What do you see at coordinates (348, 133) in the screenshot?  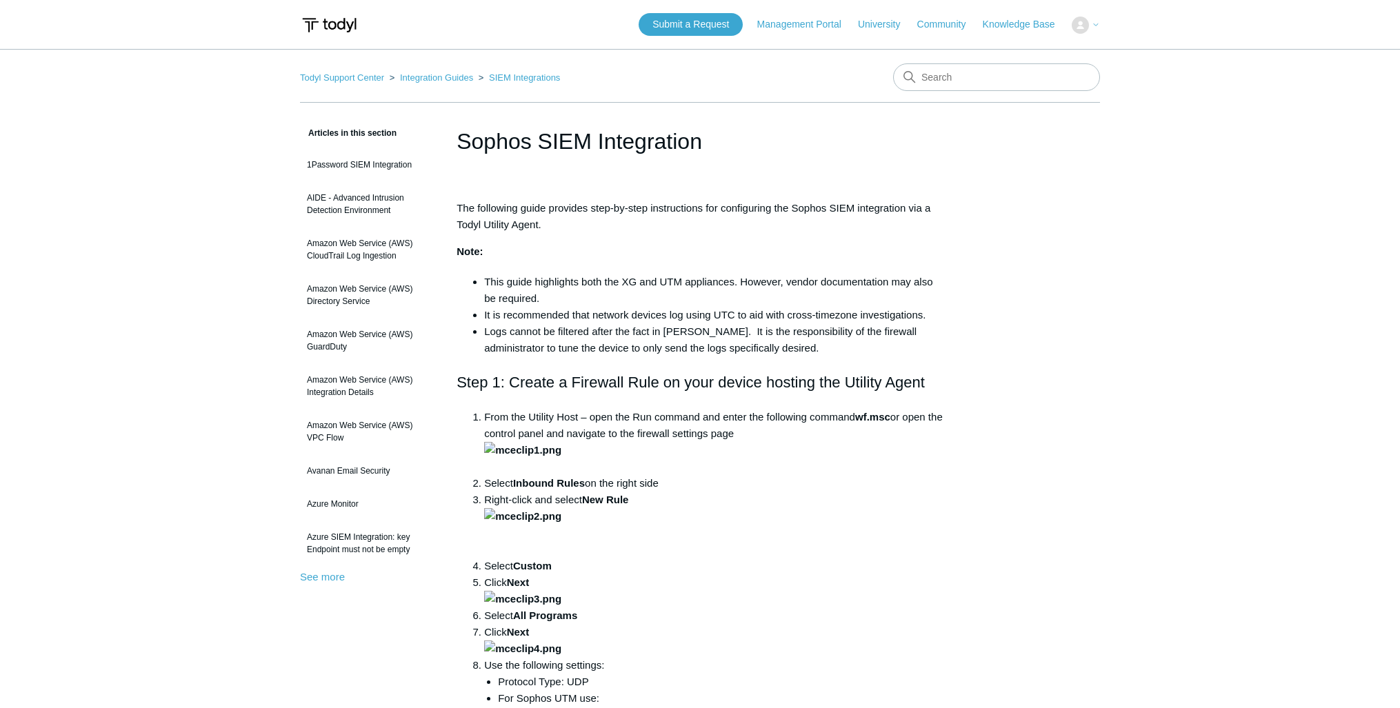 I see `span: Articles in this section` at bounding box center [348, 133].